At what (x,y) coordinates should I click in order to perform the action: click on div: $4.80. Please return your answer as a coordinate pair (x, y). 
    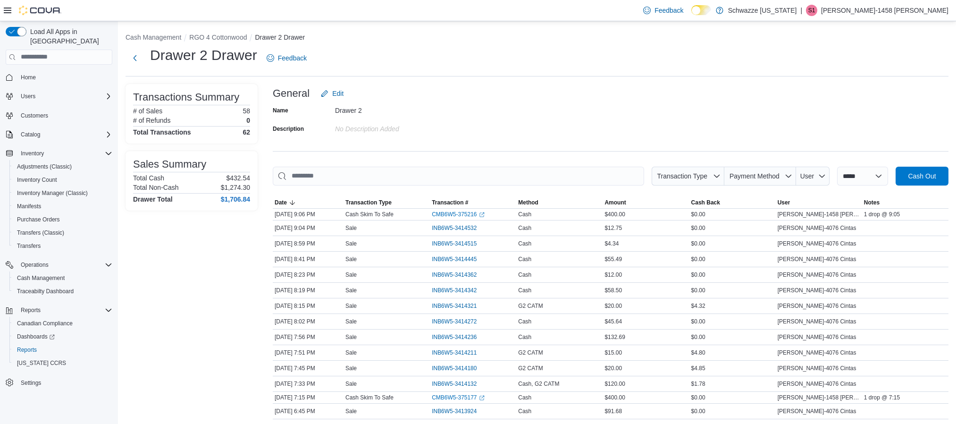
    Looking at the image, I should click on (732, 352).